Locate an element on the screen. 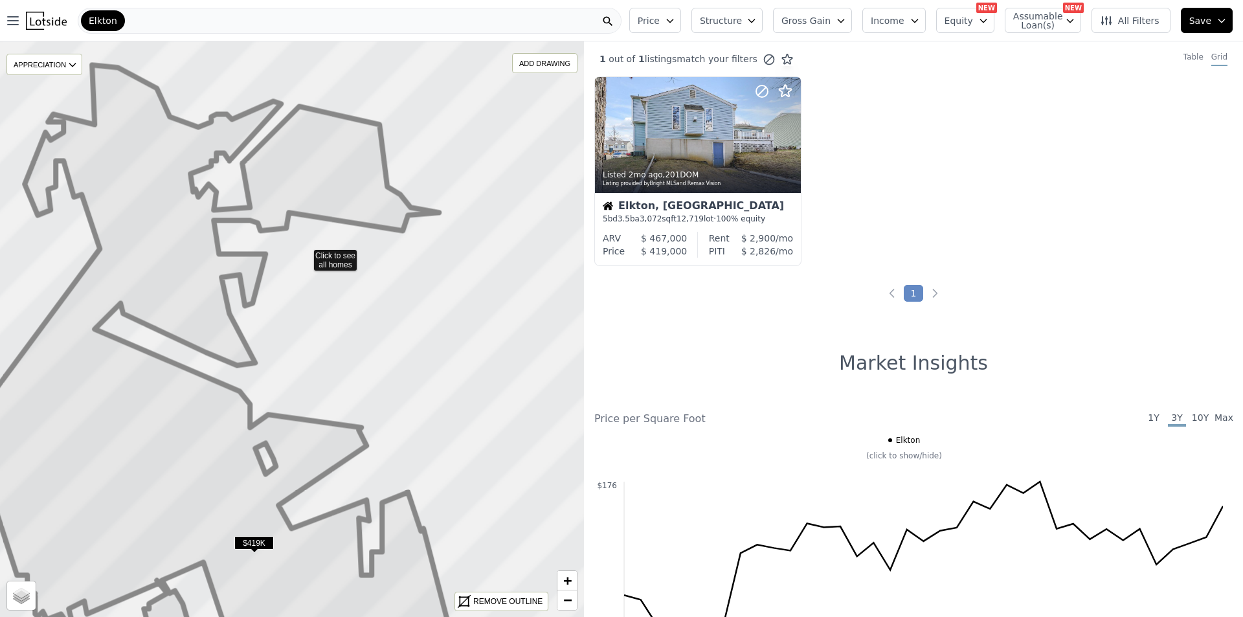  div: (click to show/hide) is located at coordinates (904, 456).